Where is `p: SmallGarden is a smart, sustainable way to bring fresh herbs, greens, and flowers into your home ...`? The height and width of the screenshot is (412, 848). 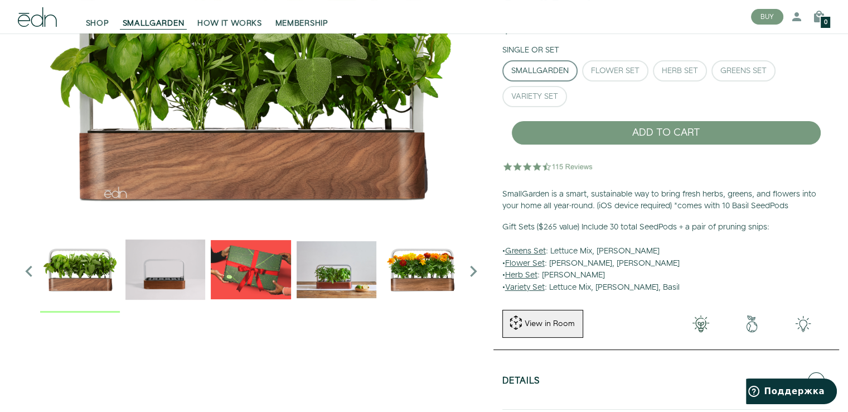
p: SmallGarden is a smart, sustainable way to bring fresh herbs, greens, and flowers into your home ... is located at coordinates (666, 200).